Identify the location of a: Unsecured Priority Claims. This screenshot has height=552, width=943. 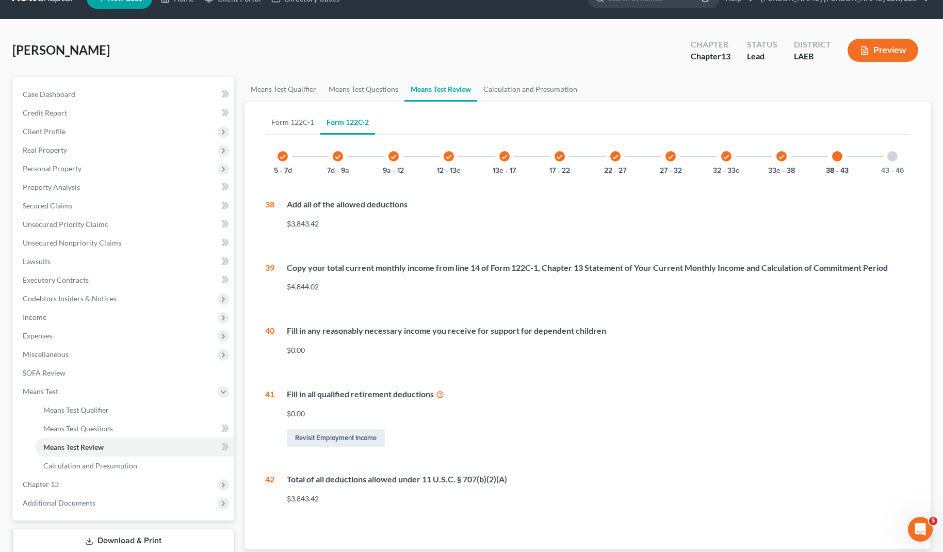
(124, 224).